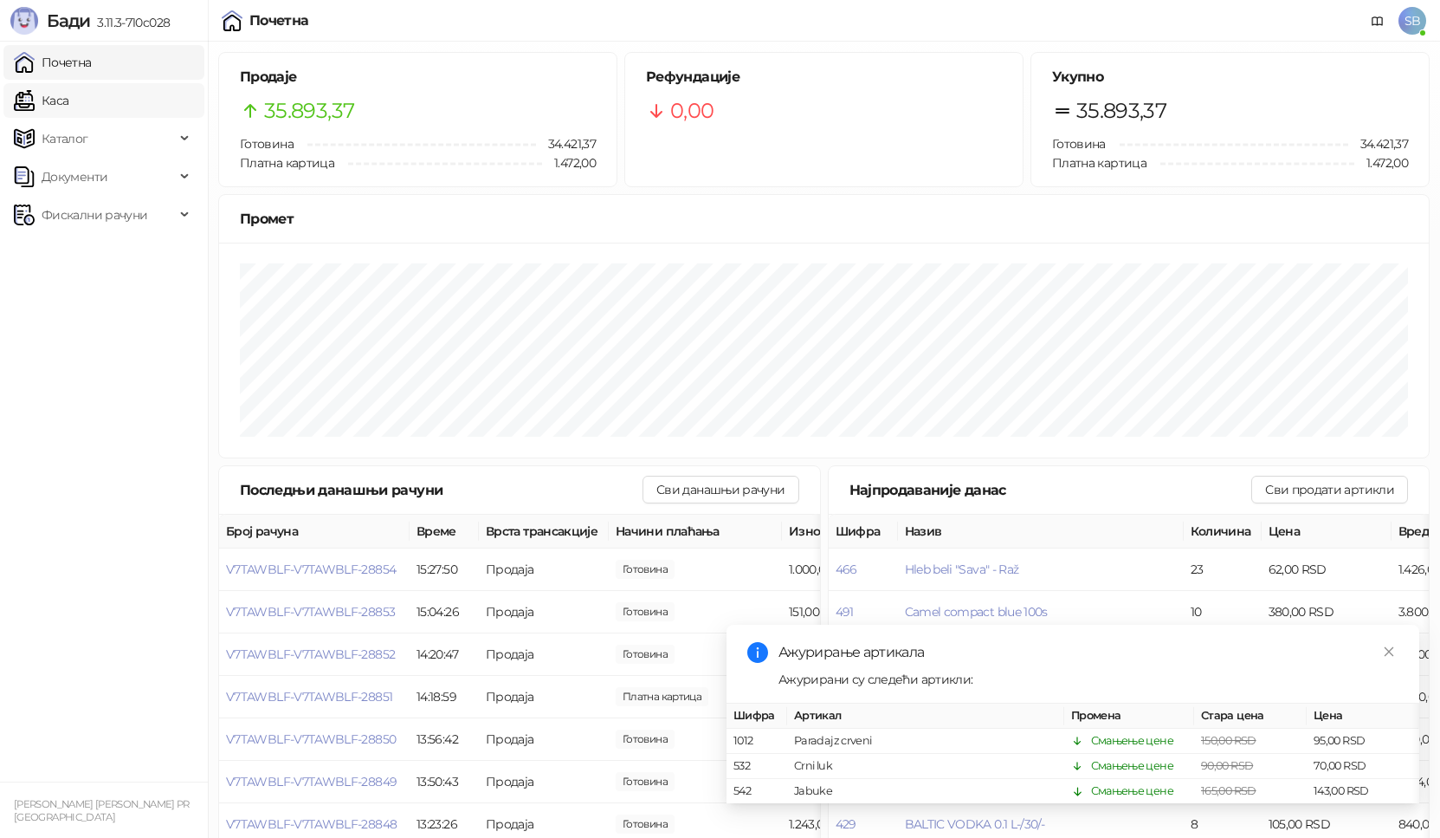  What do you see at coordinates (824, 218) in the screenshot?
I see `div: Промет` at bounding box center [824, 218].